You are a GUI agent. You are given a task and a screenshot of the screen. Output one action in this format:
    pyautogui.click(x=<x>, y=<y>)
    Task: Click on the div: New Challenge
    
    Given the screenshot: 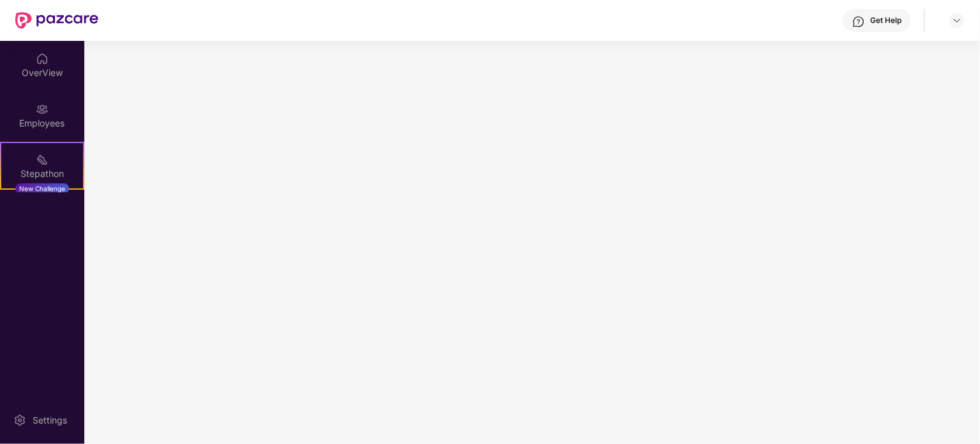 What is the action you would take?
    pyautogui.click(x=42, y=188)
    